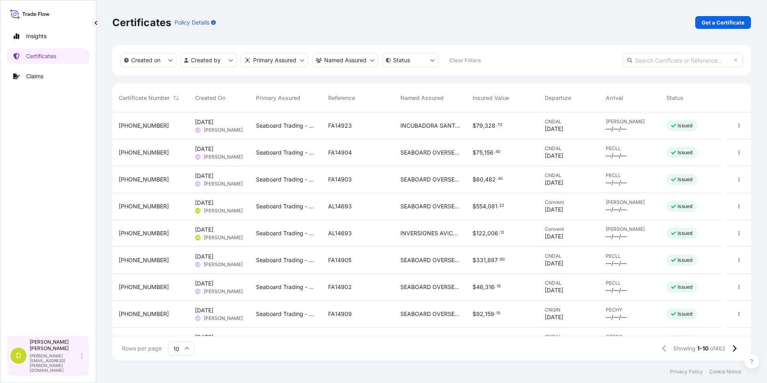  What do you see at coordinates (48, 36) in the screenshot?
I see `a: Insights` at bounding box center [48, 36].